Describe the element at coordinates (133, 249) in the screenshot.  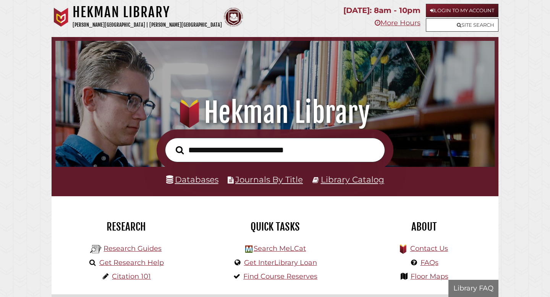
I see `a: Research Guides` at that location.